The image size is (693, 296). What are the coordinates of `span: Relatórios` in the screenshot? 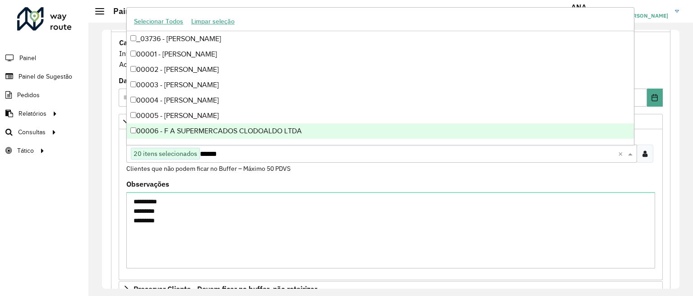 It's located at (33, 113).